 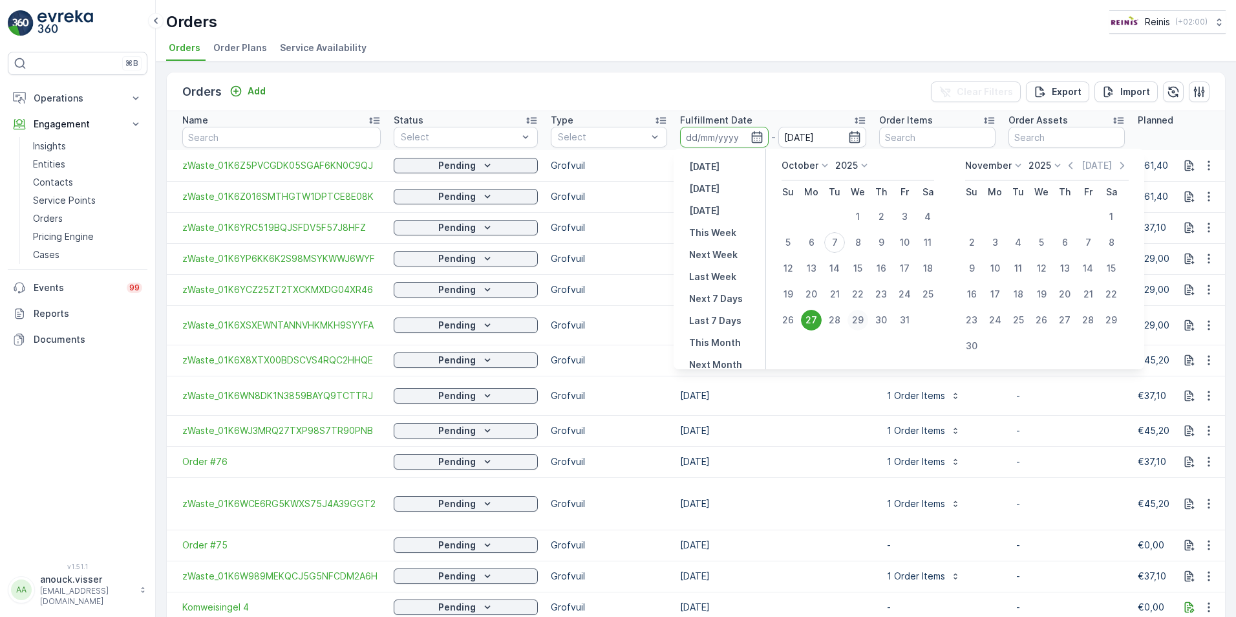 I want to click on span: Komweisingel 4, so click(x=281, y=607).